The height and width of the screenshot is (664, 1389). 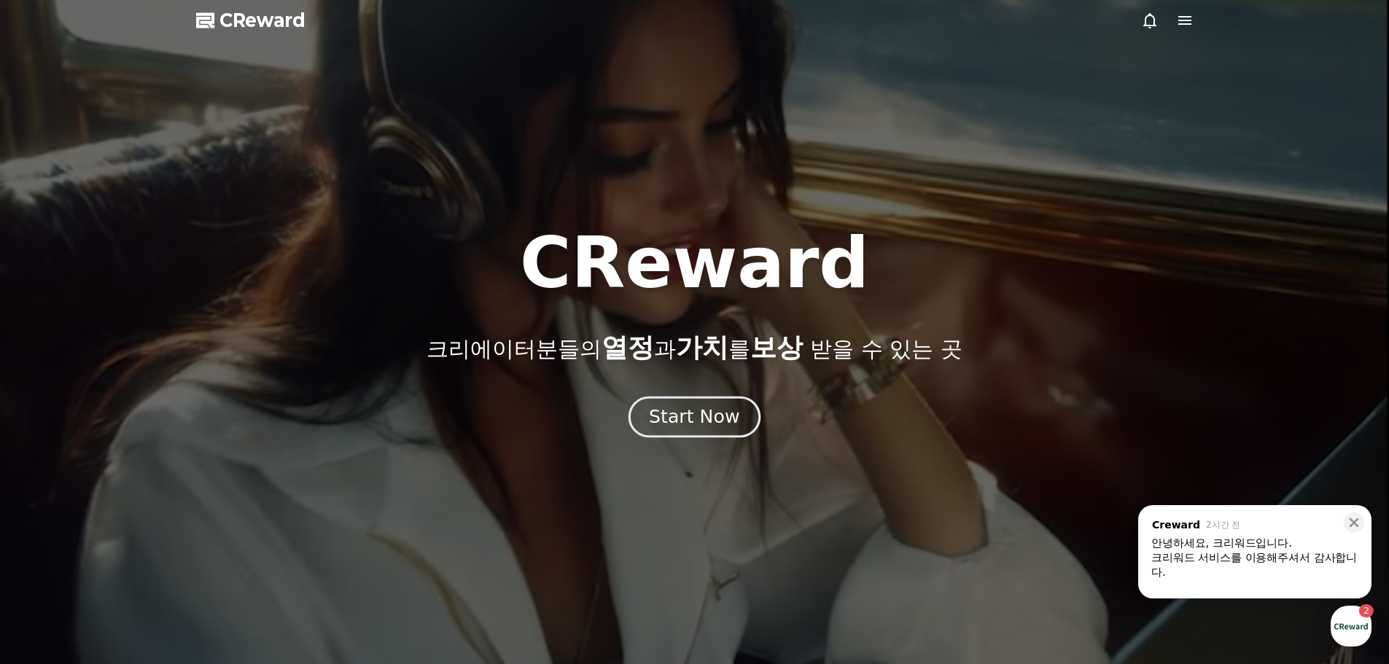 What do you see at coordinates (142, 480) in the screenshot?
I see `a: 2대화` at bounding box center [142, 480].